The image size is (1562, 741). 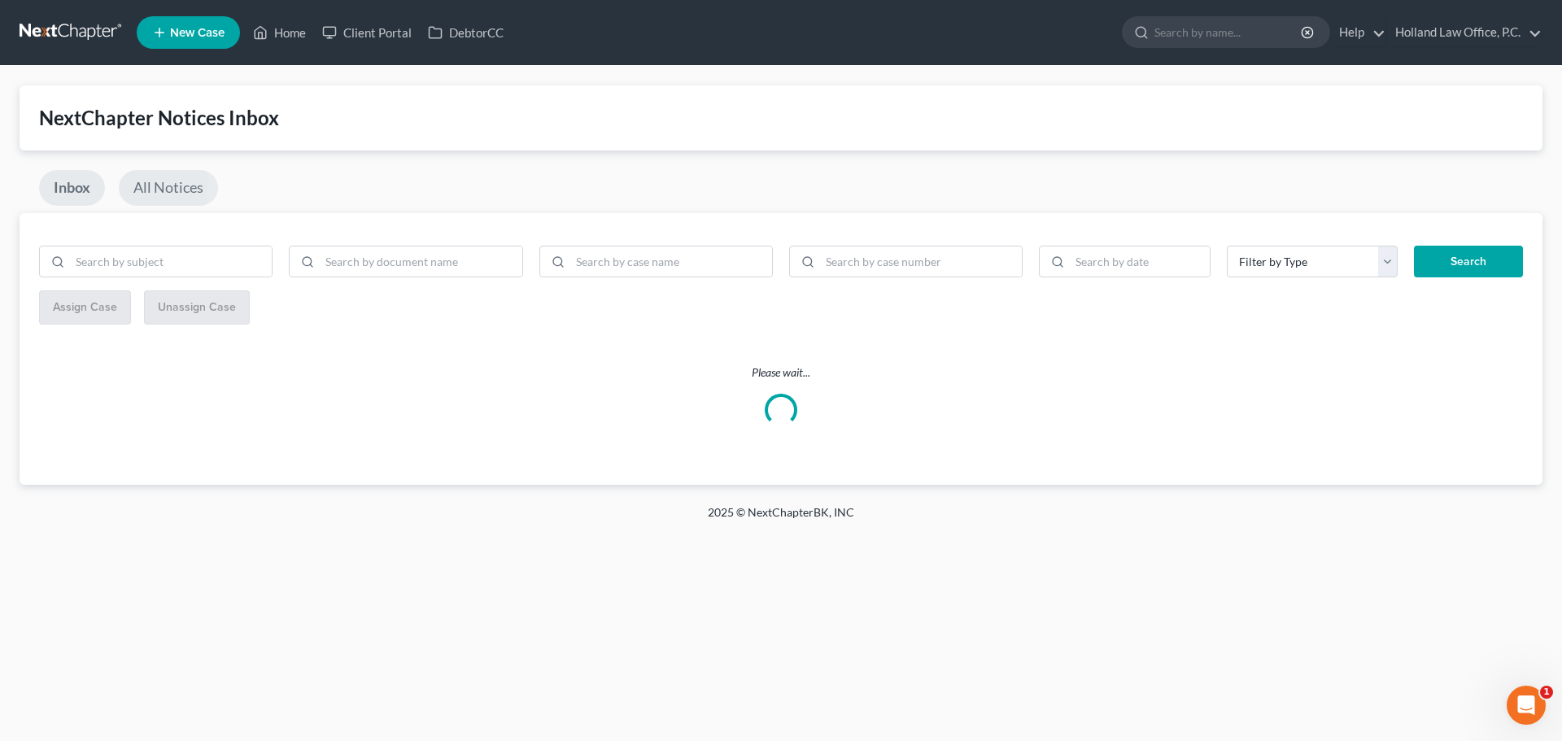 What do you see at coordinates (465, 33) in the screenshot?
I see `a: DebtorCC` at bounding box center [465, 33].